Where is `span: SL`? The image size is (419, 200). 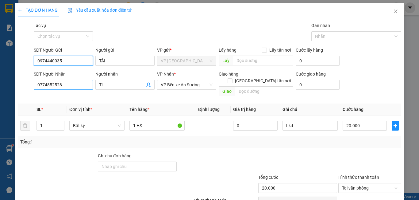 span: SL is located at coordinates (39, 109).